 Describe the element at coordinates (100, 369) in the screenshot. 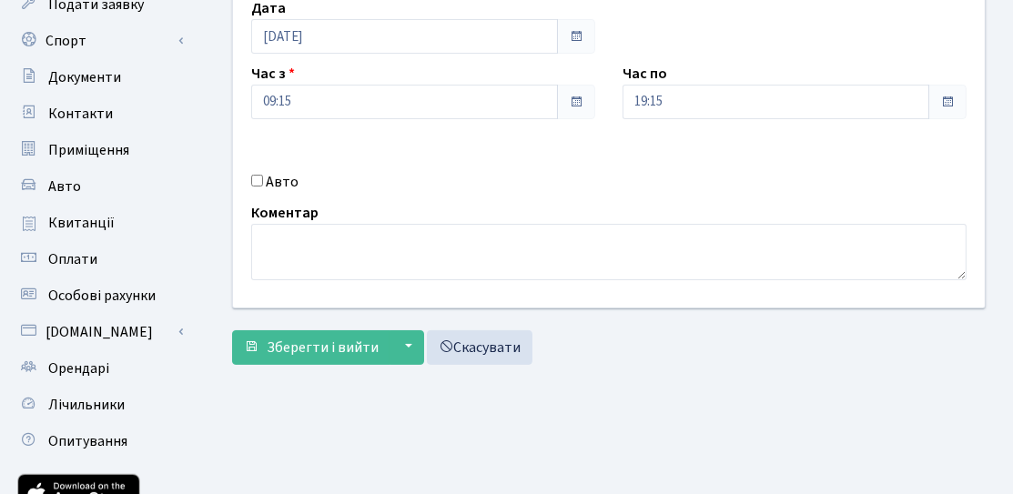

I see `a: Орендарі` at that location.